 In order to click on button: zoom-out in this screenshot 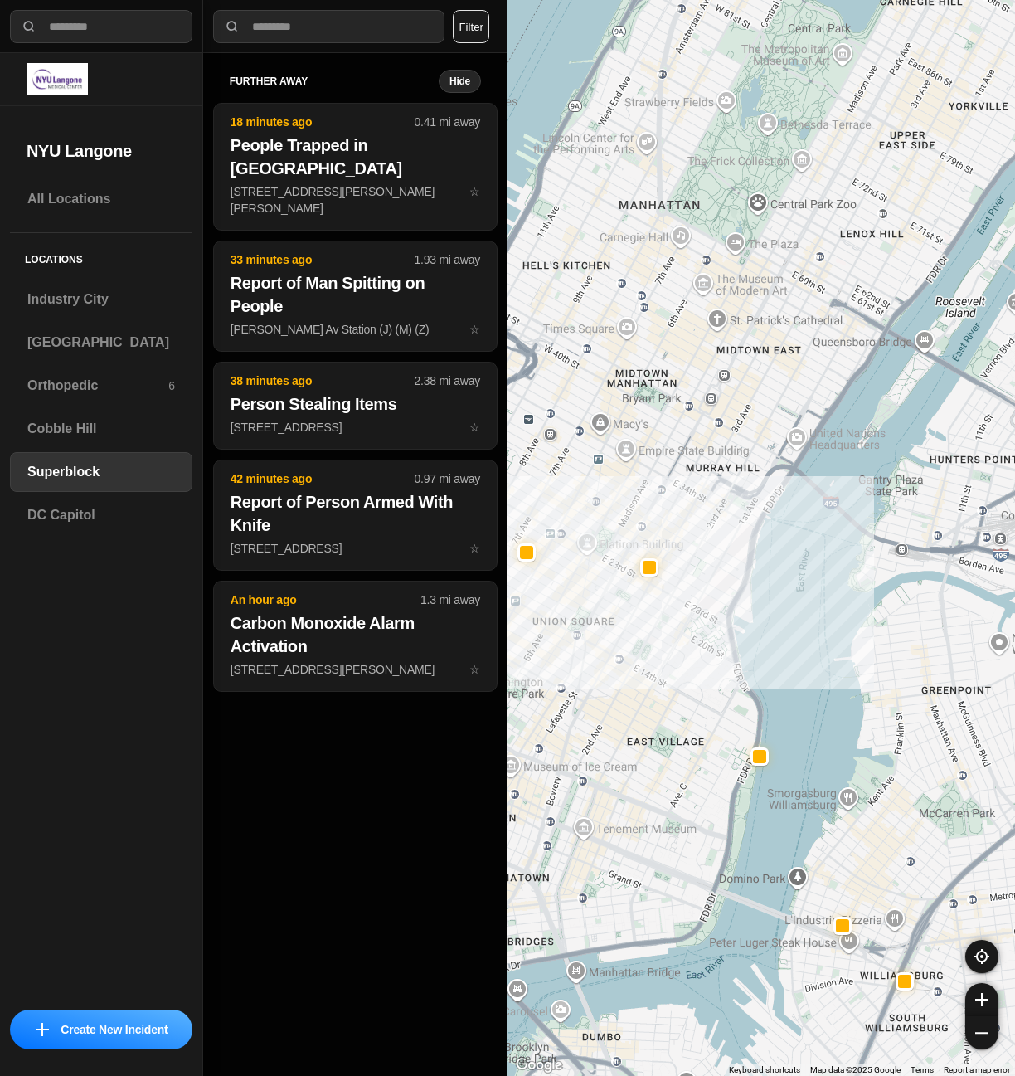, I will do `click(982, 1033)`.